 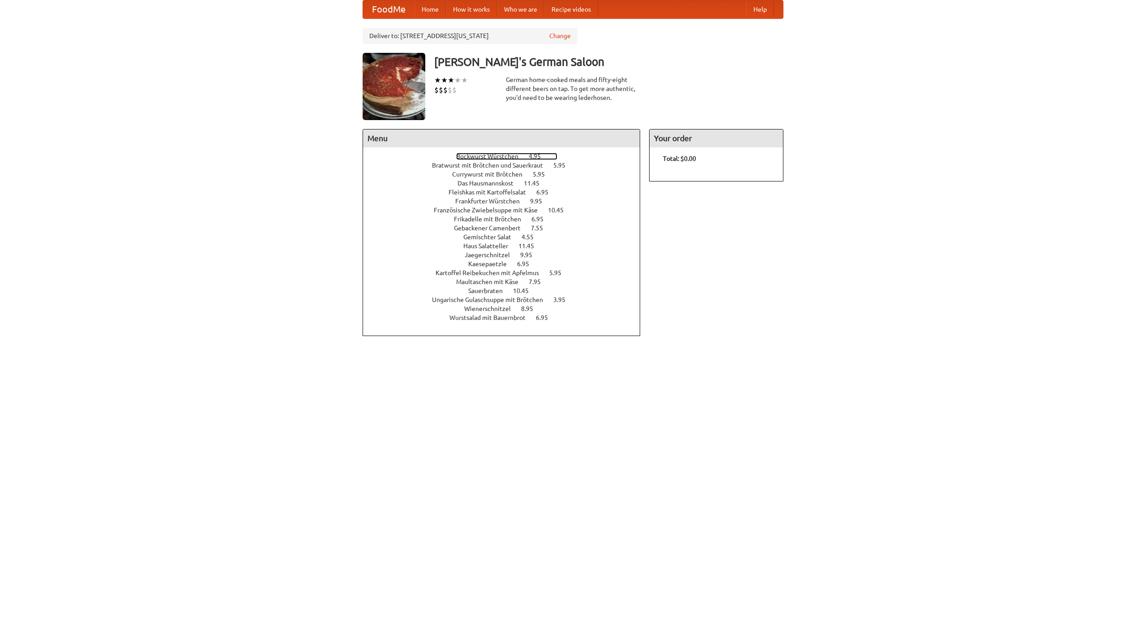 I want to click on a: Französische Zwiebelsuppe mit Käse 10.45, so click(x=507, y=210).